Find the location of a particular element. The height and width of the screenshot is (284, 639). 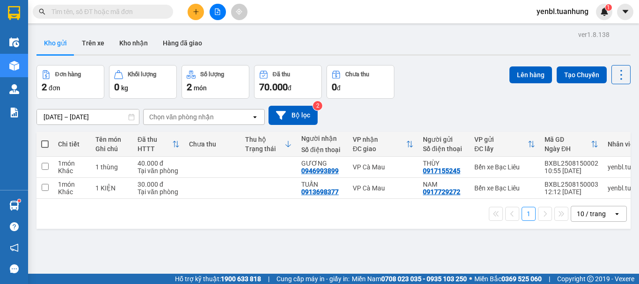

sup: 2 is located at coordinates (318, 106).